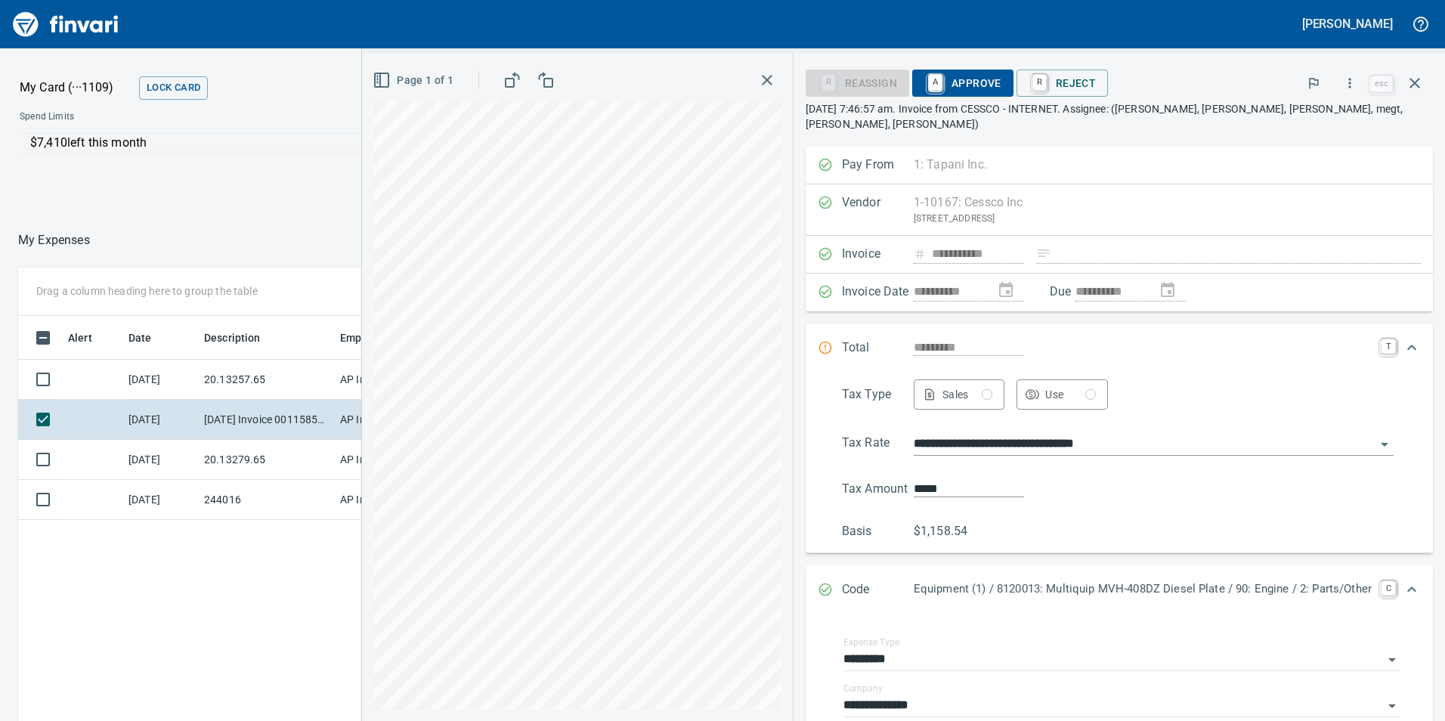  I want to click on p: $7,410 left this month, so click(267, 143).